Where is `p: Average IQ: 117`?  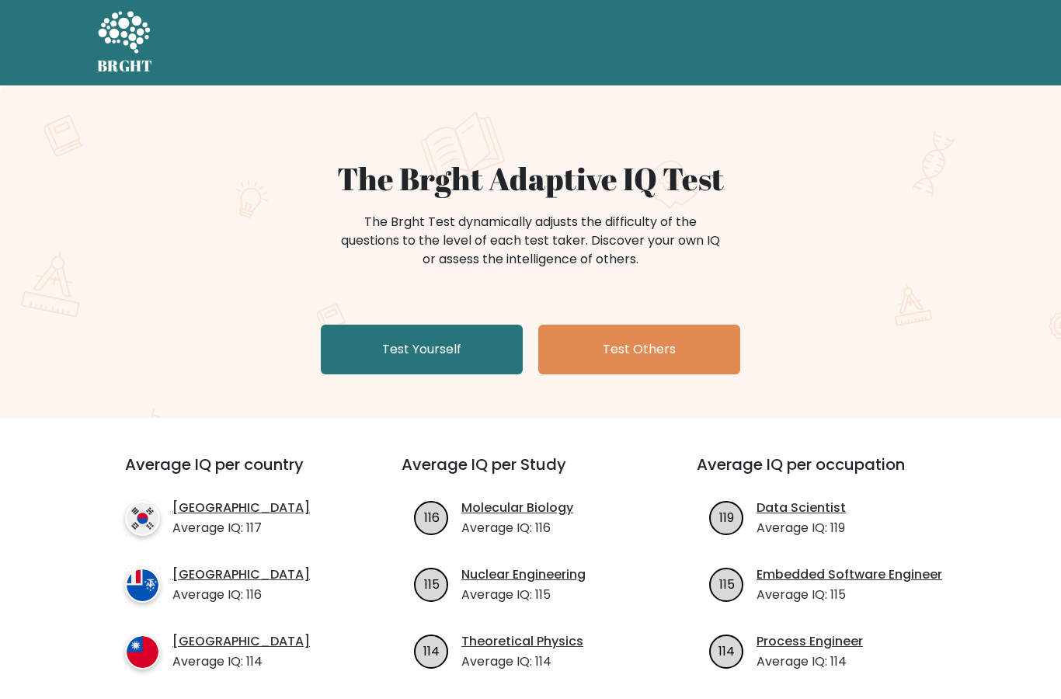 p: Average IQ: 117 is located at coordinates (241, 528).